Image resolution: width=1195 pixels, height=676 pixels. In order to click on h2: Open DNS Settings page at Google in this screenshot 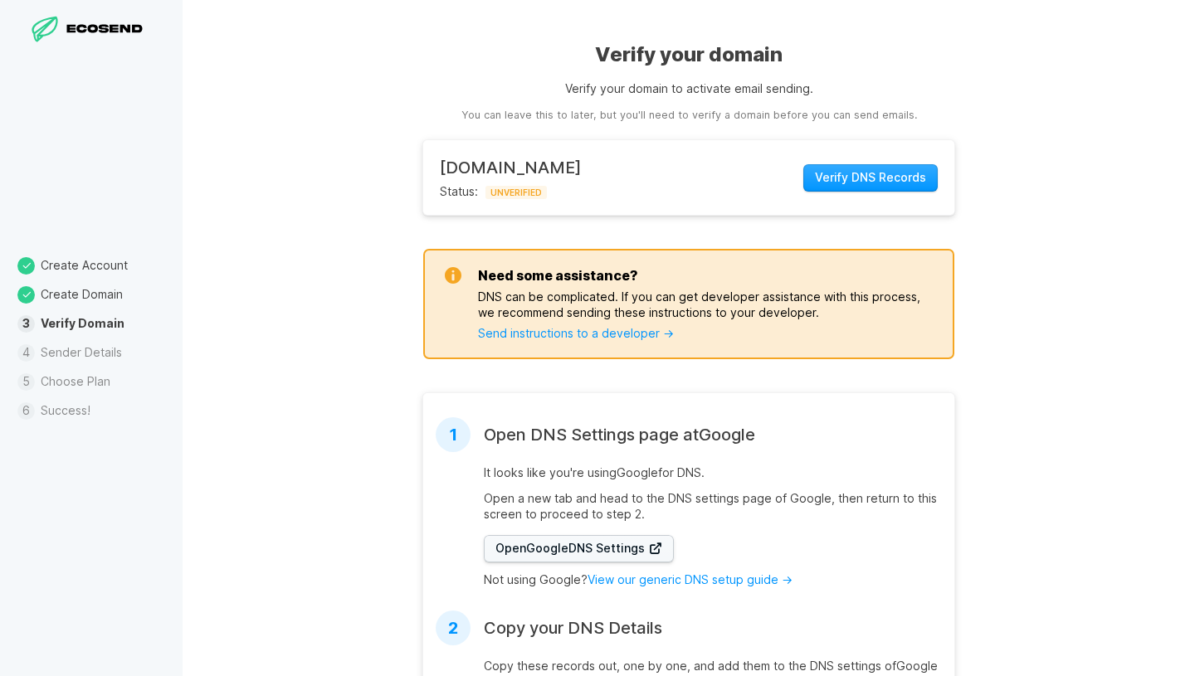, I will do `click(619, 435)`.